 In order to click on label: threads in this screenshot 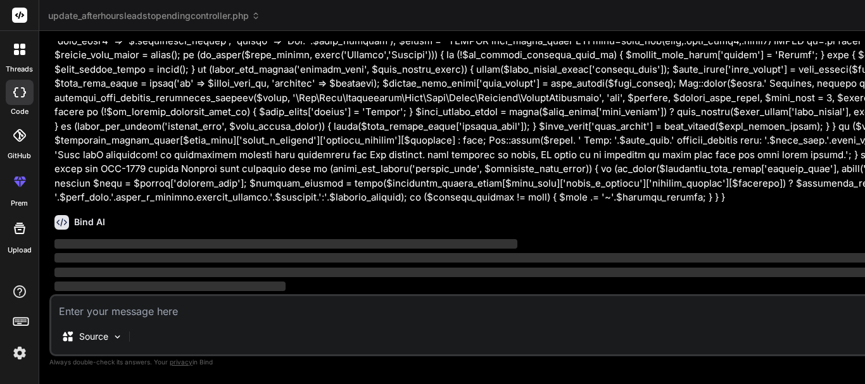, I will do `click(19, 69)`.